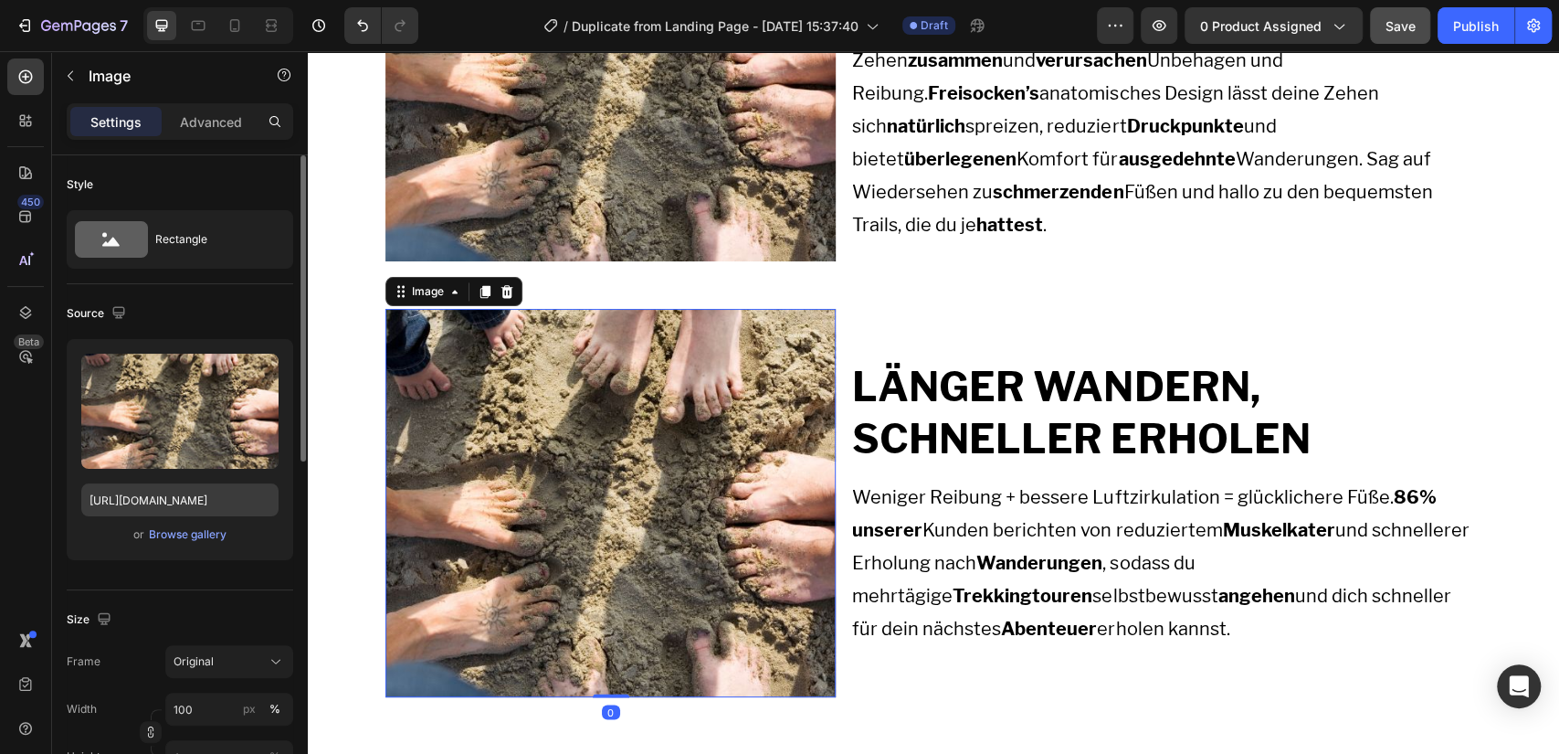  I want to click on div: Style, so click(79, 184).